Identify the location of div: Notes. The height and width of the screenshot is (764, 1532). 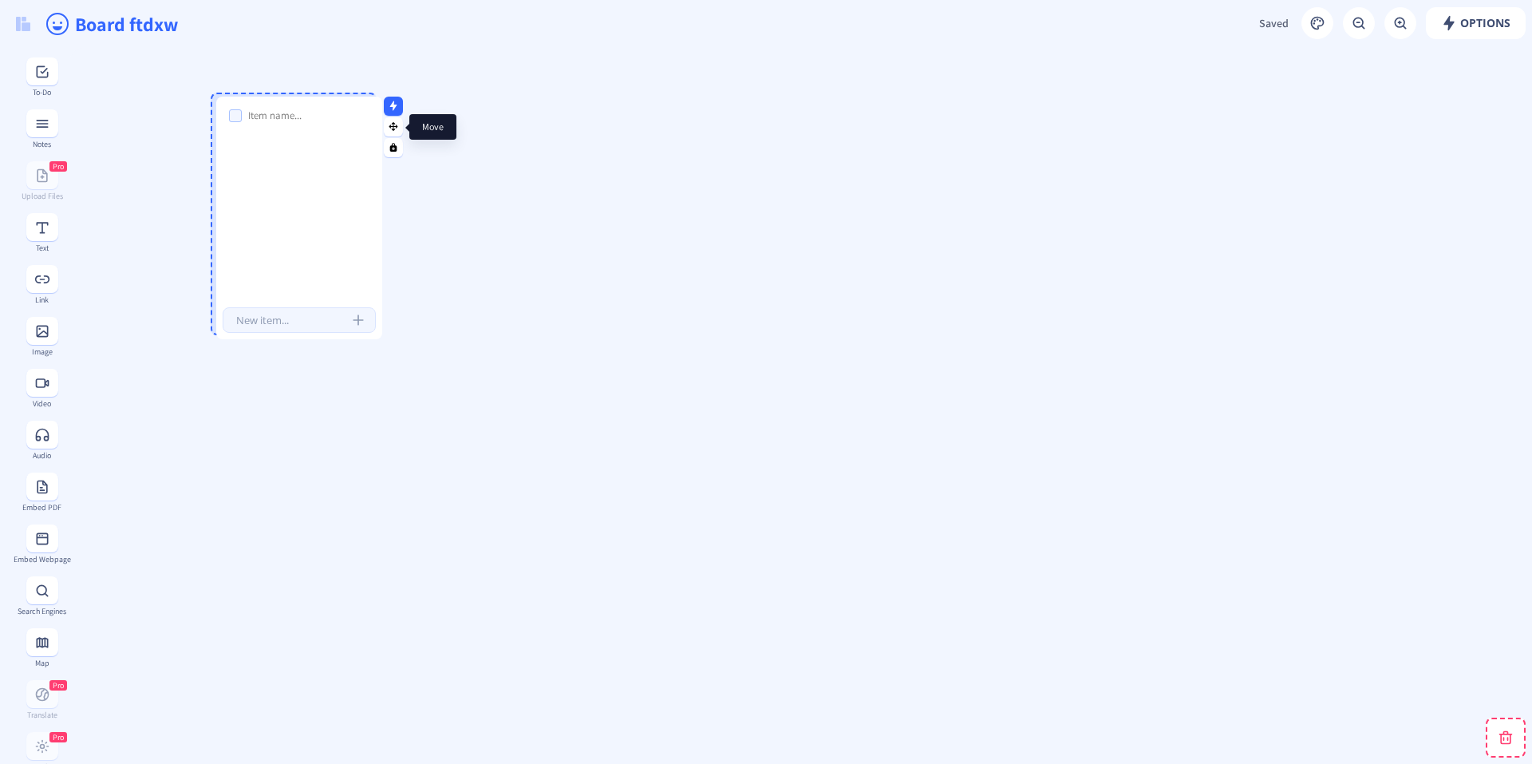
(41, 144).